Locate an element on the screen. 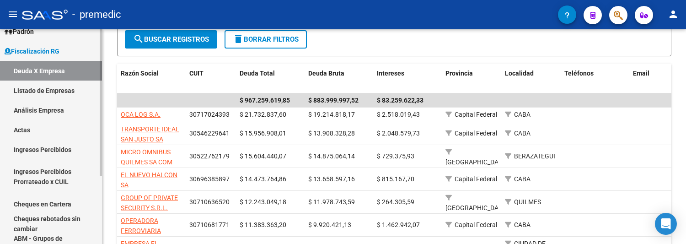 This screenshot has height=244, width=686. span: $ 14.875.064,14 is located at coordinates (332, 156).